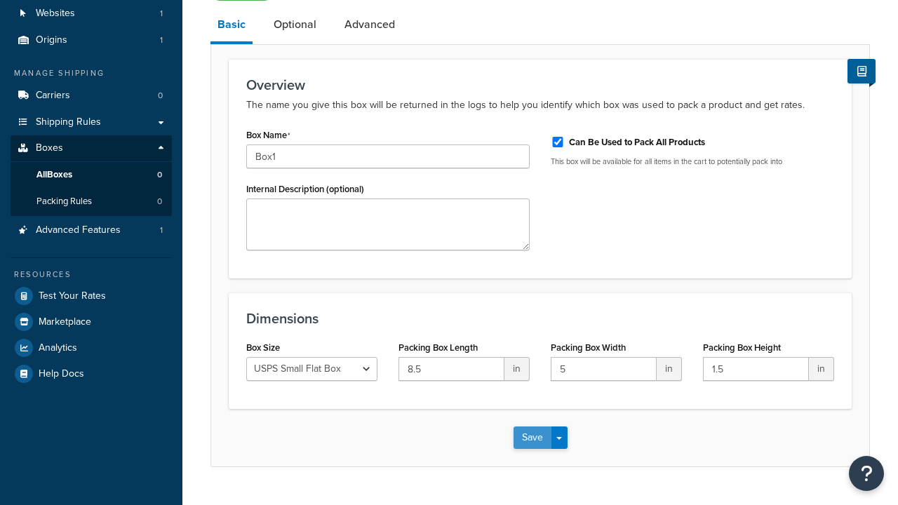 The width and height of the screenshot is (898, 505). What do you see at coordinates (72, 296) in the screenshot?
I see `span: Test Your Rates` at bounding box center [72, 296].